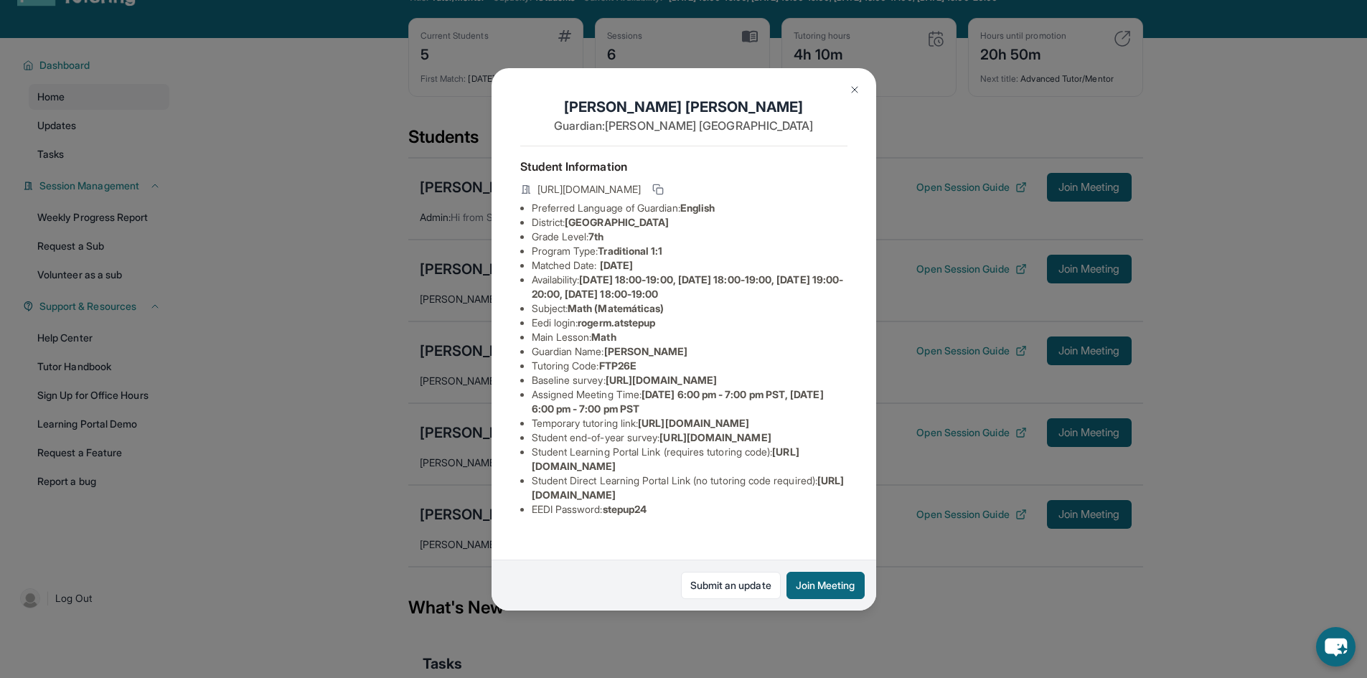 The height and width of the screenshot is (678, 1367). What do you see at coordinates (689, 265) in the screenshot?
I see `li: Matched Date:` at bounding box center [689, 265].